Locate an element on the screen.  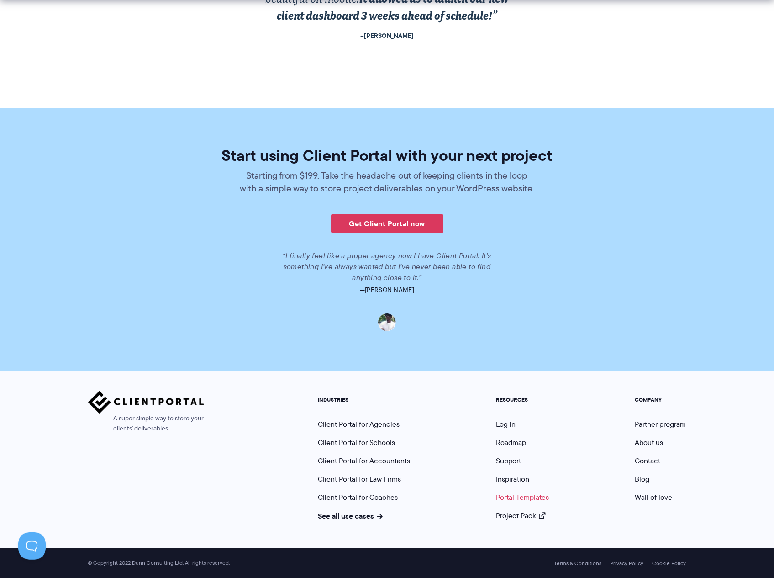
a: Privacy Policy is located at coordinates (627, 563).